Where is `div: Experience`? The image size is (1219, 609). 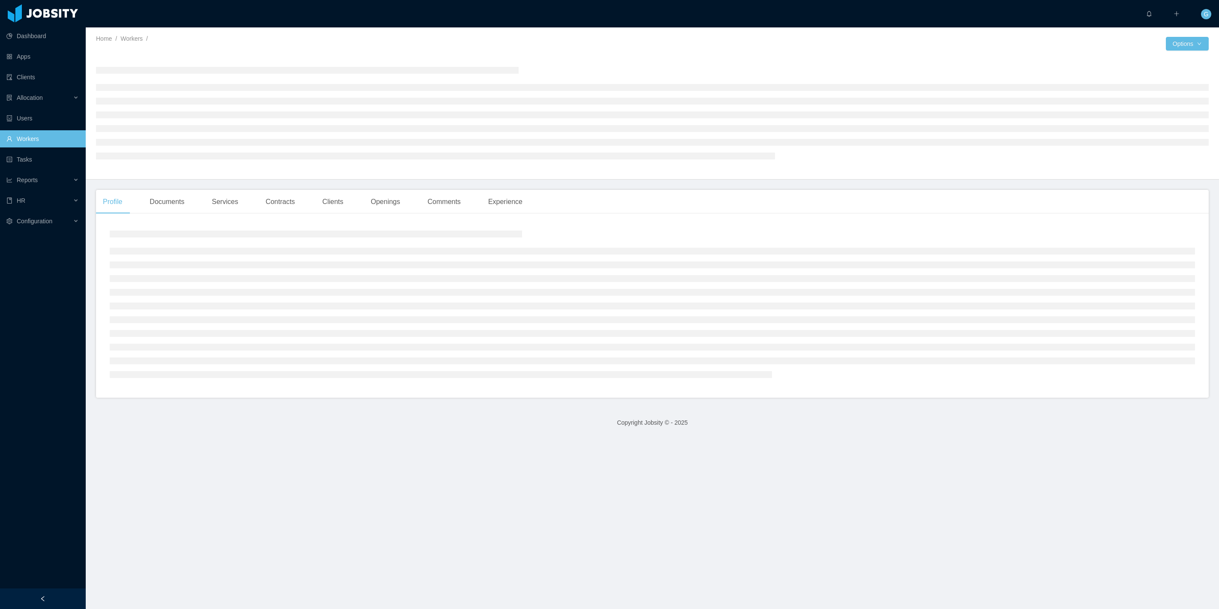
div: Experience is located at coordinates (505, 202).